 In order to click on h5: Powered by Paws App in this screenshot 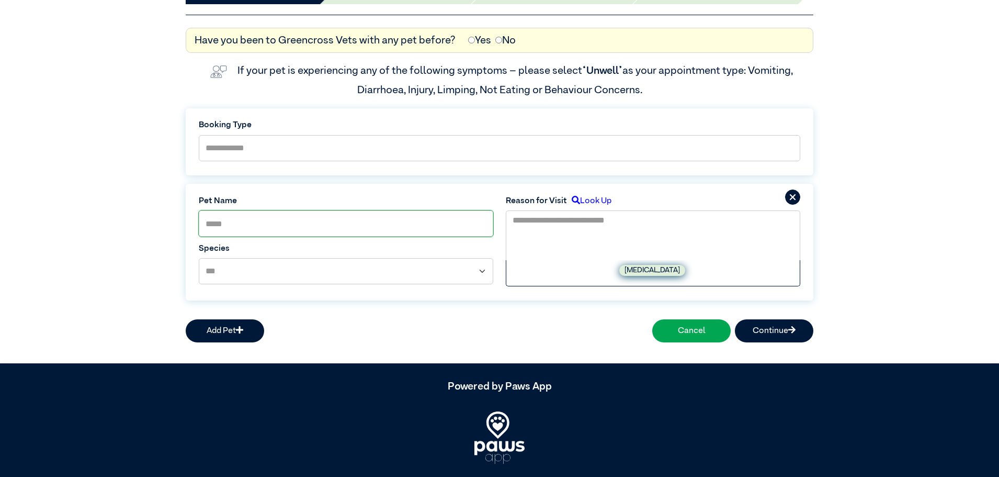, I will do `click(500, 386)`.